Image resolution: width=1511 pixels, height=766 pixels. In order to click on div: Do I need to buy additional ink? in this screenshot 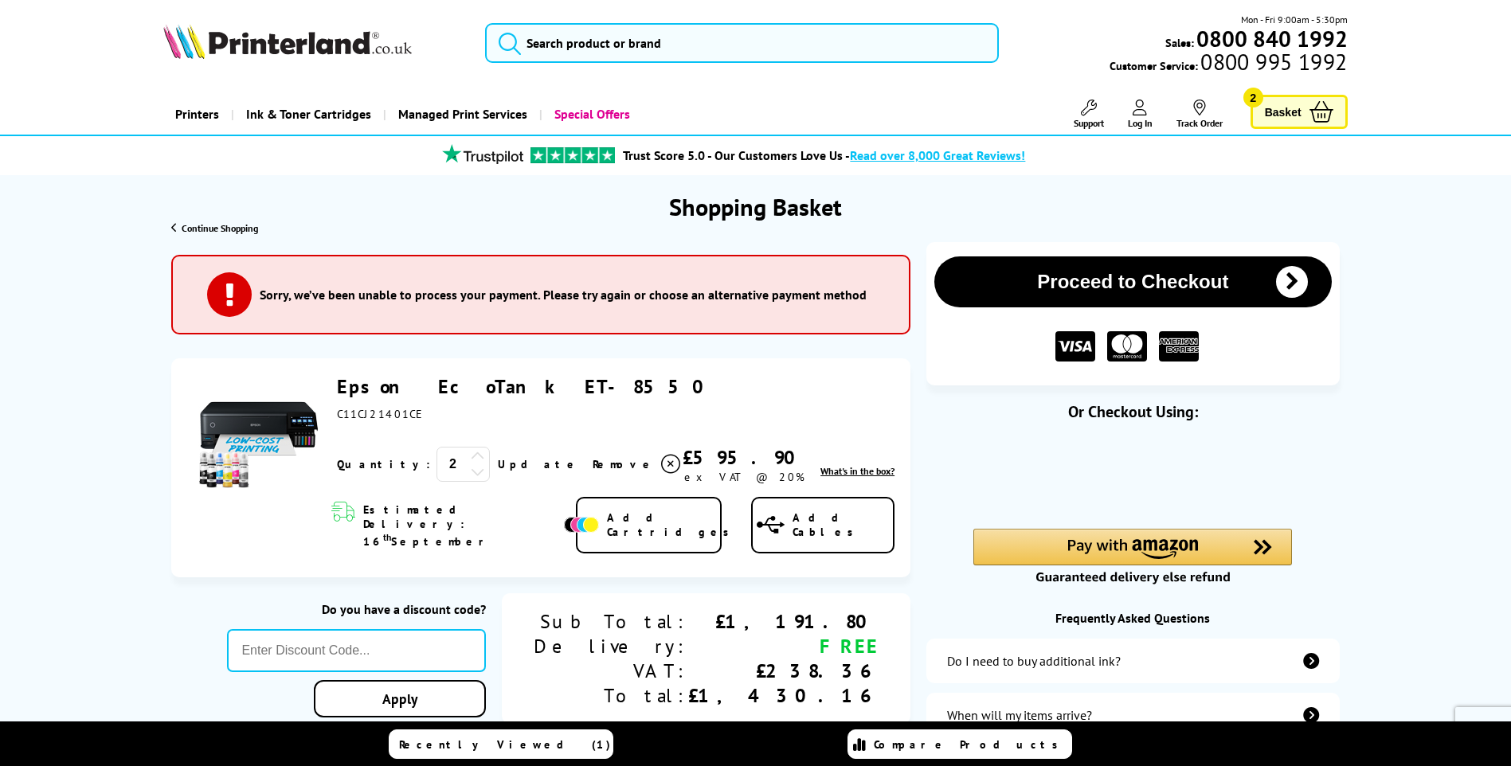, I will do `click(1034, 661)`.